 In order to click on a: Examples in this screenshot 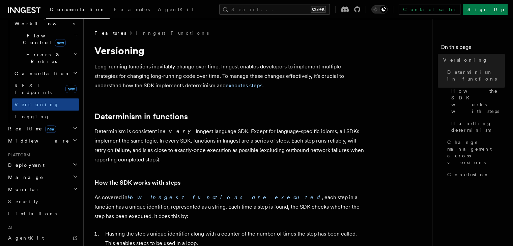, I will do `click(132, 10)`.